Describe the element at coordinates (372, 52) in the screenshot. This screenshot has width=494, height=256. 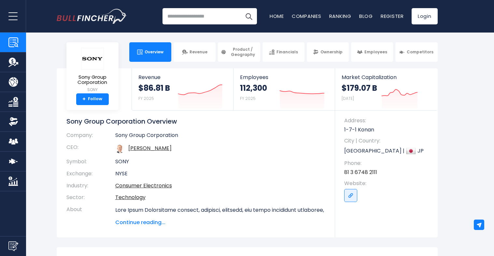
I see `a: Employees` at that location.